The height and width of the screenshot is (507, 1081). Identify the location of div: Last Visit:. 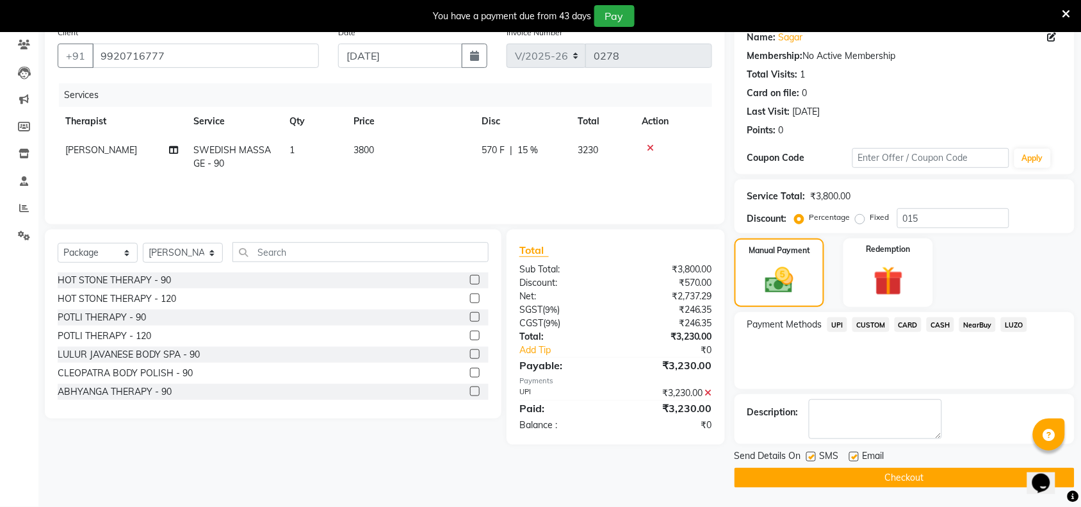
(768, 111).